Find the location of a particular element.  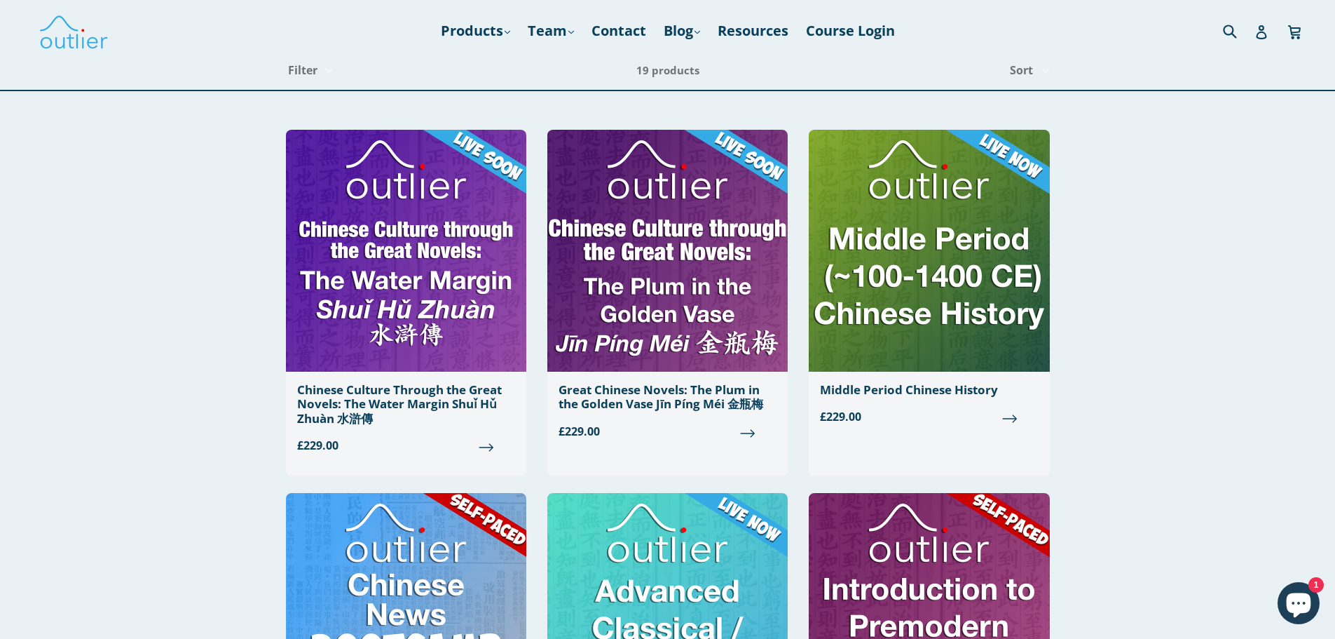

div: Middle Period Chinese History is located at coordinates (929, 390).